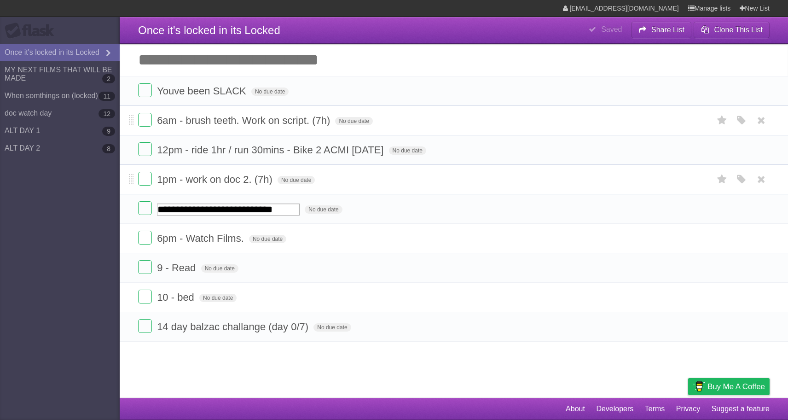  What do you see at coordinates (729, 386) in the screenshot?
I see `a: Buy me a coffee` at bounding box center [729, 386].